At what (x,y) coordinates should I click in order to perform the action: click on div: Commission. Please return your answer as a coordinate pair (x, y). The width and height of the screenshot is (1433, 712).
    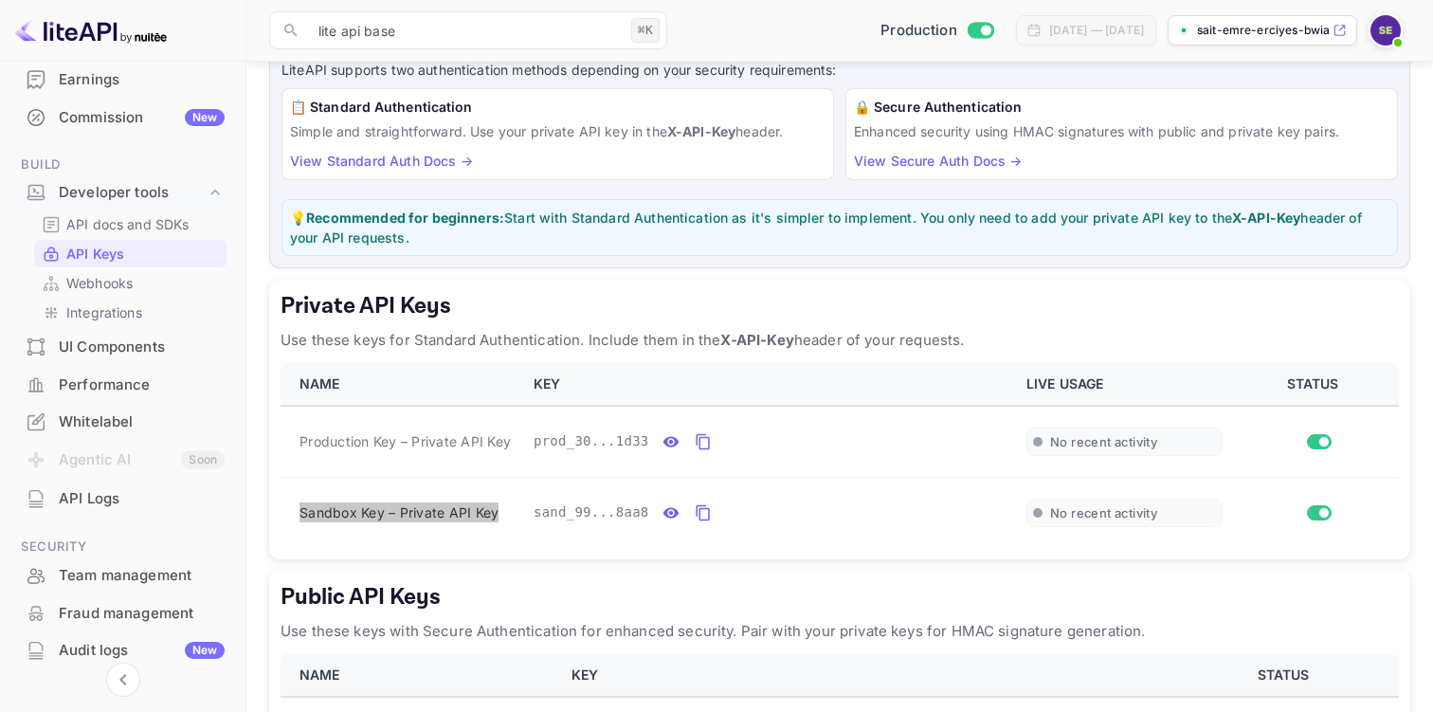
    Looking at the image, I should click on (141, 118).